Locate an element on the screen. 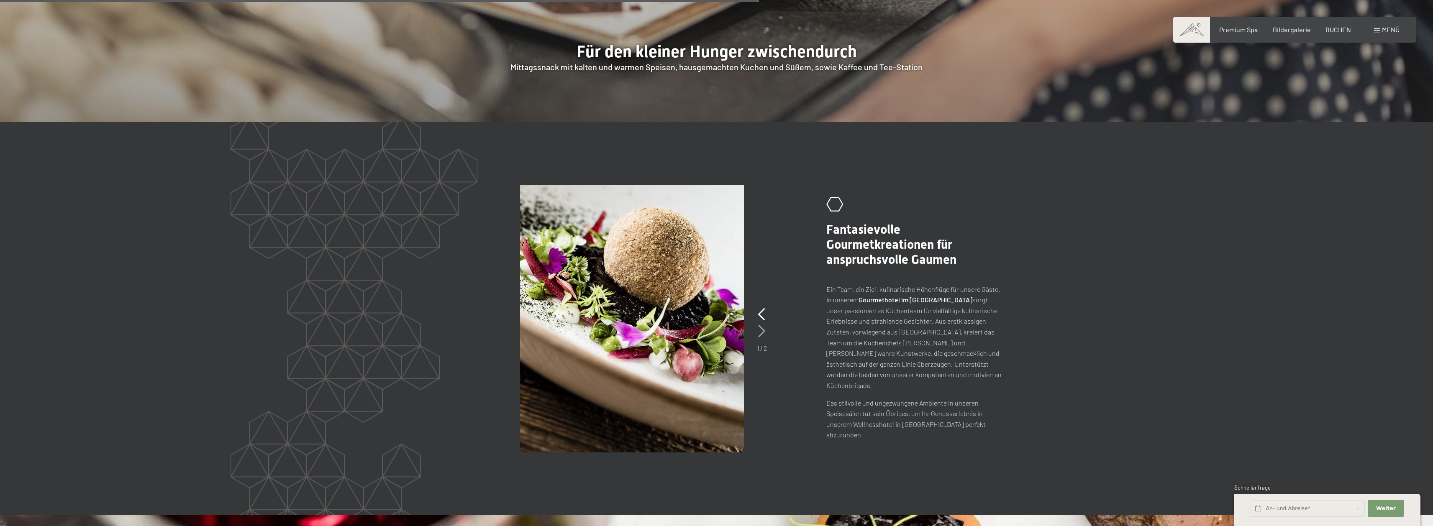  span: BUCHEN is located at coordinates (1338, 29).